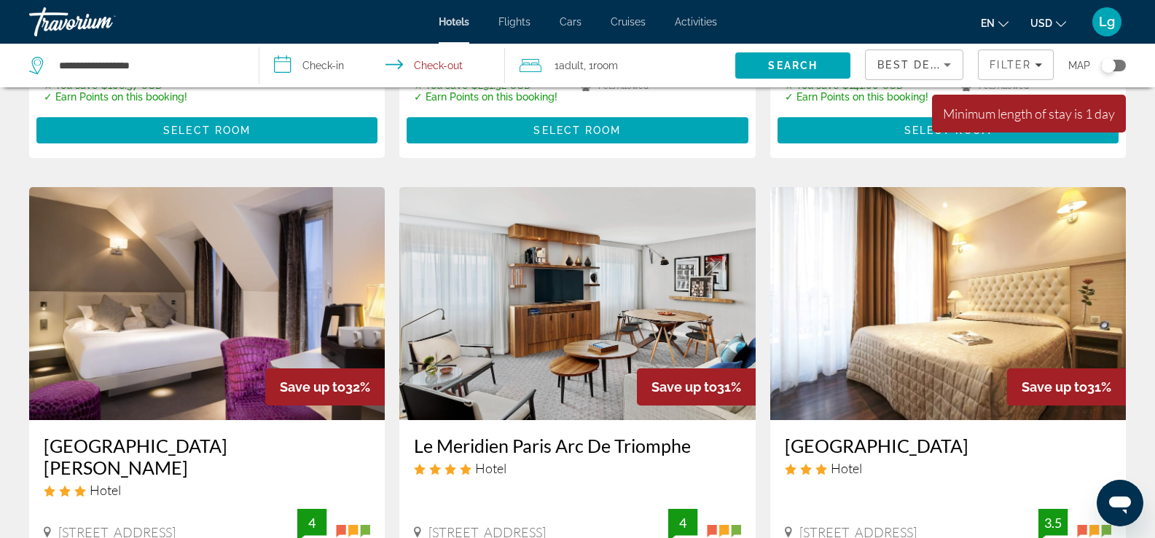  I want to click on span: USD, so click(1041, 23).